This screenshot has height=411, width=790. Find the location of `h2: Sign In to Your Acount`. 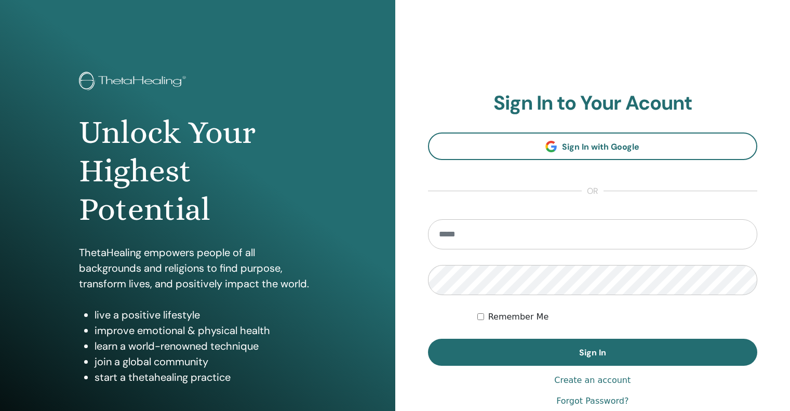

h2: Sign In to Your Acount is located at coordinates (592, 103).